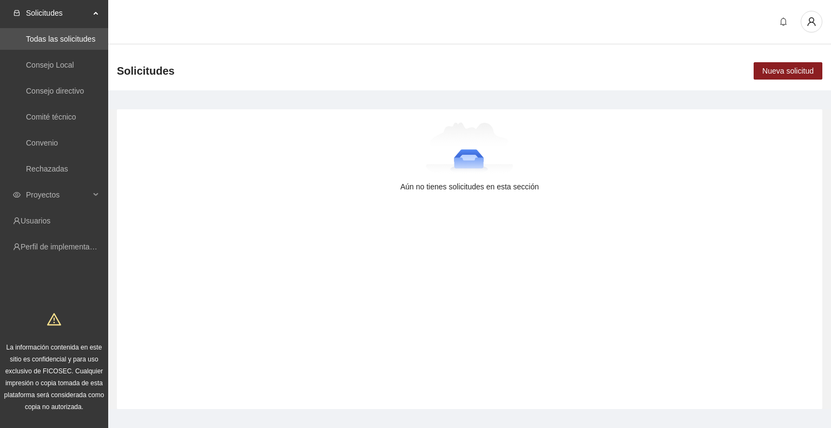  I want to click on a: Comité técnico, so click(51, 117).